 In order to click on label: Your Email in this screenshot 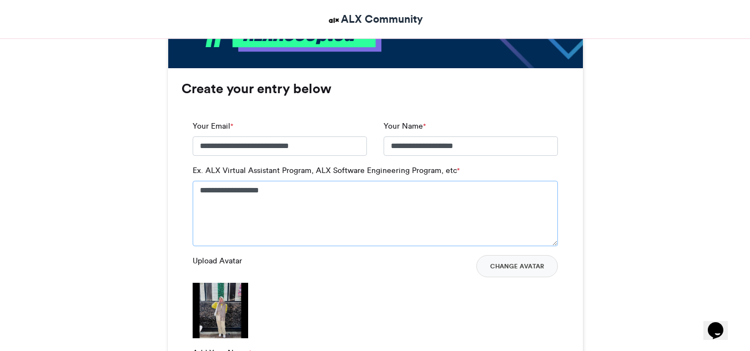, I will do `click(213, 126)`.